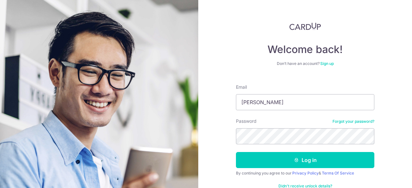 The height and width of the screenshot is (188, 412). What do you see at coordinates (242, 87) in the screenshot?
I see `label: Email` at bounding box center [242, 87].